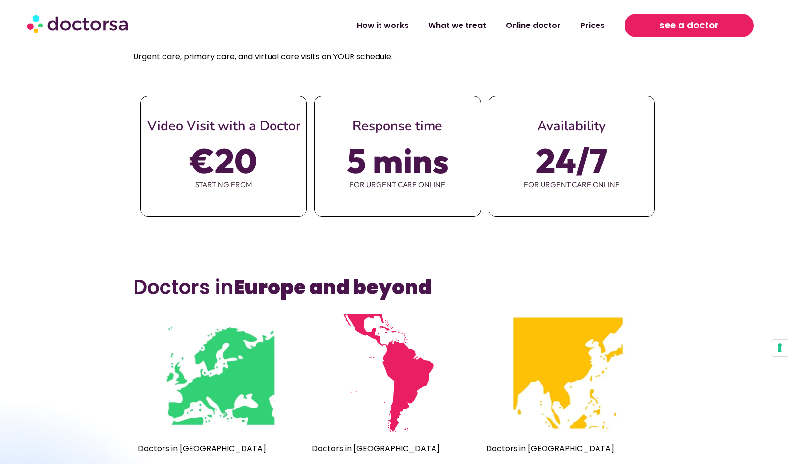 The image size is (788, 464). I want to click on p: Urgent care, primary care, and virtual care visits on YOUR schedule., so click(394, 57).